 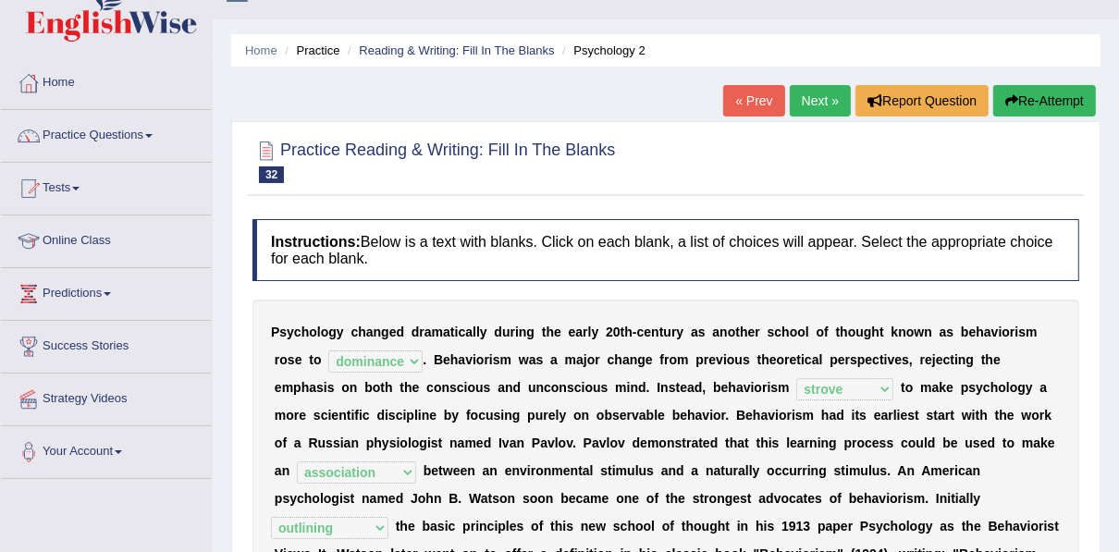 I want to click on a: Practice Questions, so click(x=106, y=133).